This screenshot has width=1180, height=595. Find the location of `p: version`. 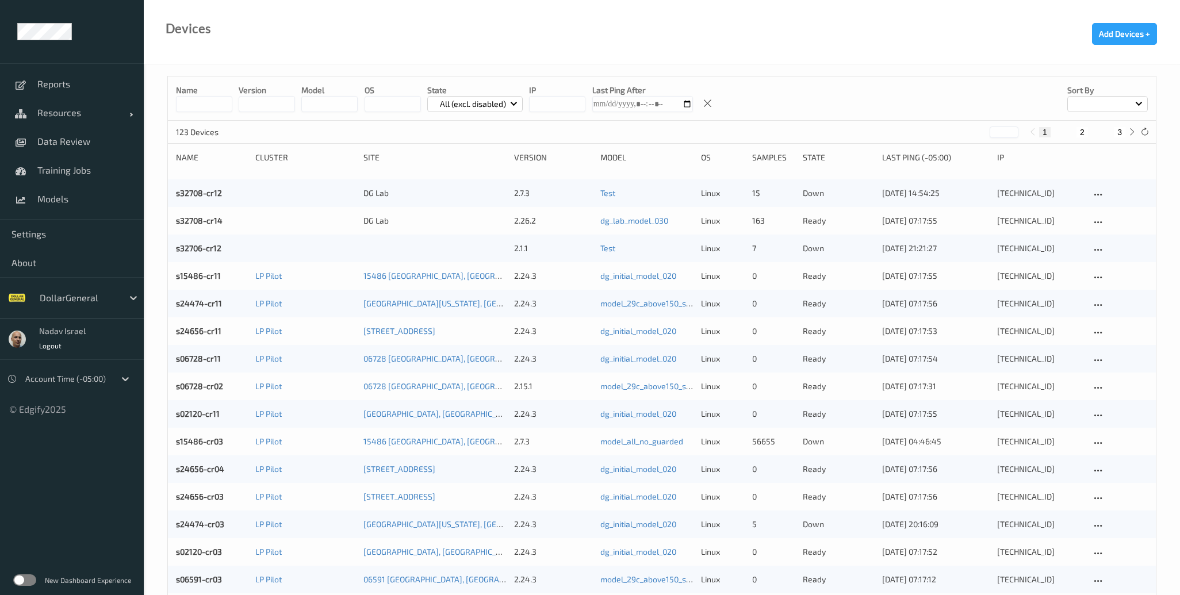

p: version is located at coordinates (267, 90).